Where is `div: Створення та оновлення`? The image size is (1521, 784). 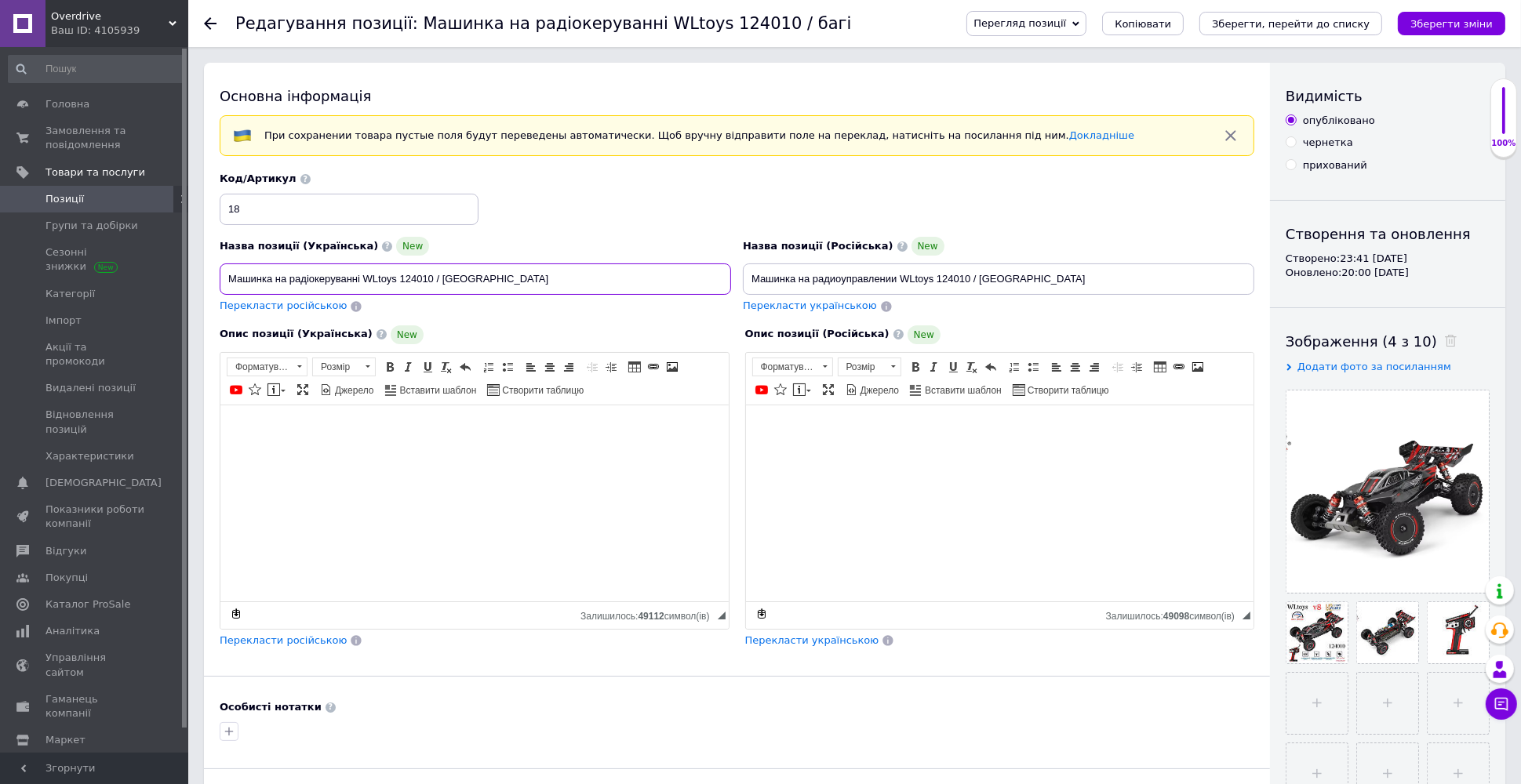
div: Створення та оновлення is located at coordinates (1387, 234).